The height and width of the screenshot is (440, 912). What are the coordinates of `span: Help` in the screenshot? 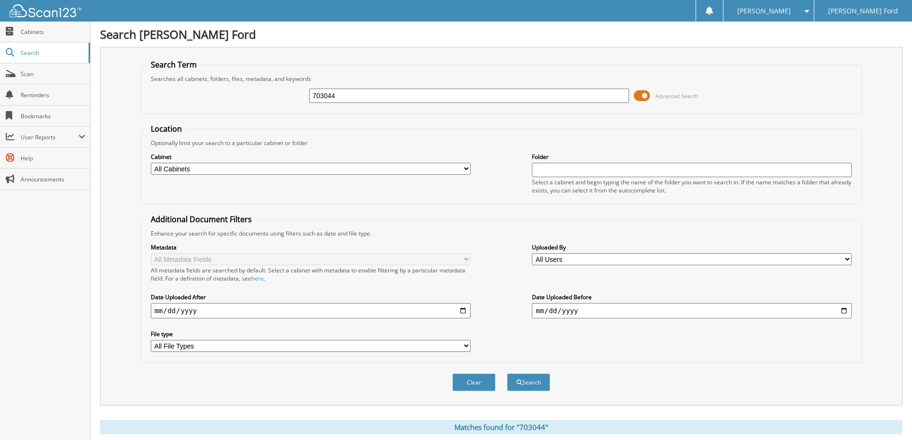 It's located at (53, 158).